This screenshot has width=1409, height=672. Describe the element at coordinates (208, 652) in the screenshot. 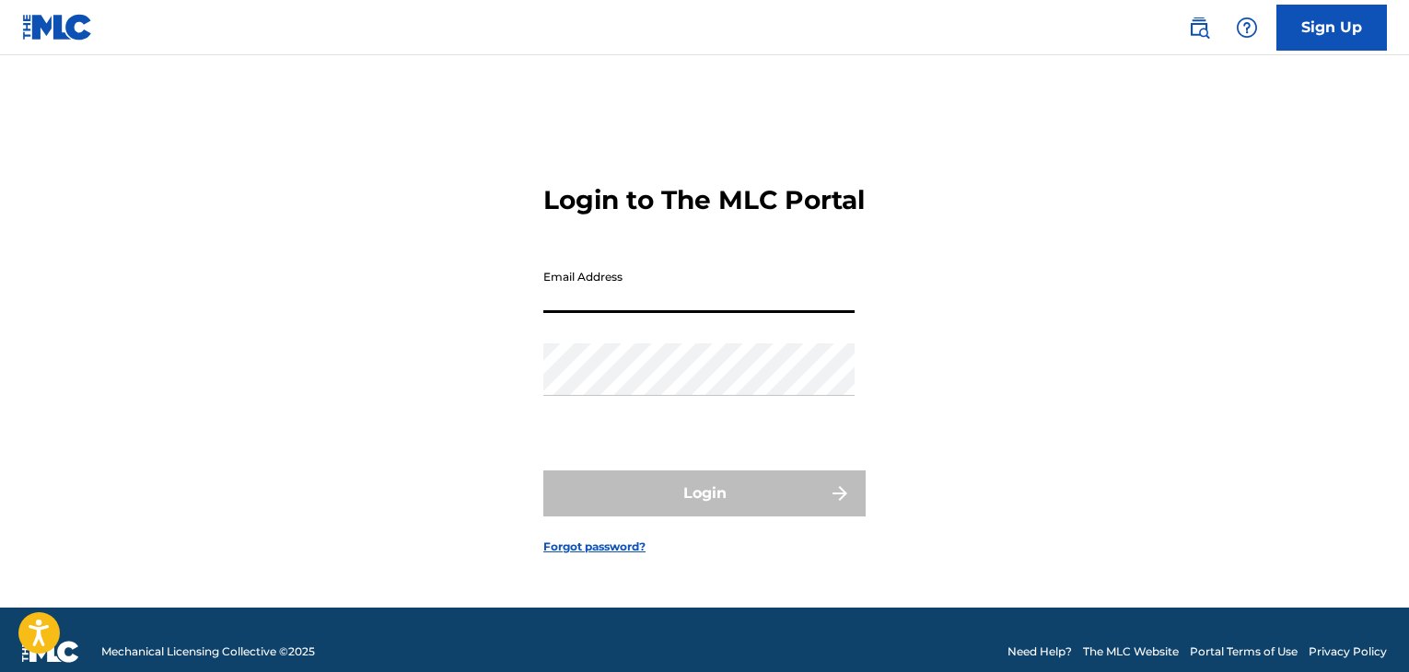

I see `span: Mechanical Licensing Collective © 2025` at that location.